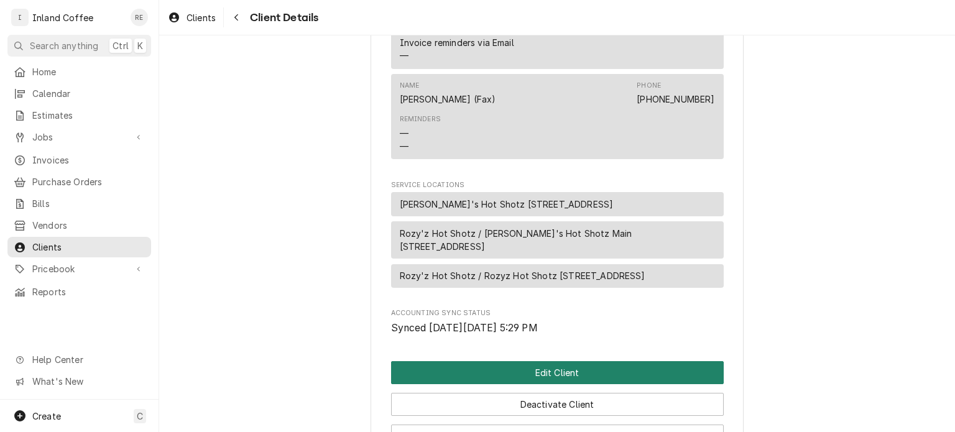 Image resolution: width=955 pixels, height=432 pixels. What do you see at coordinates (79, 225) in the screenshot?
I see `a: Vendors` at bounding box center [79, 225].